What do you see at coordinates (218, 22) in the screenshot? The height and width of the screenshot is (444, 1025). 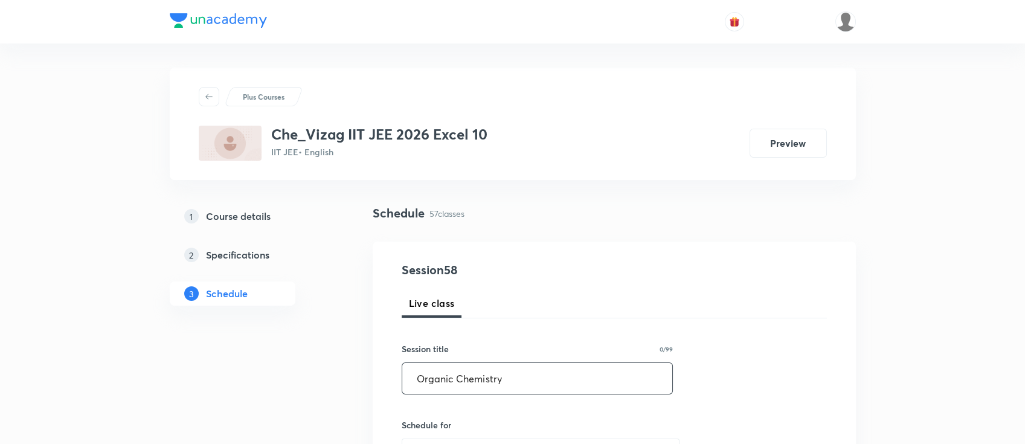 I see `a: Company Logo` at bounding box center [218, 22].